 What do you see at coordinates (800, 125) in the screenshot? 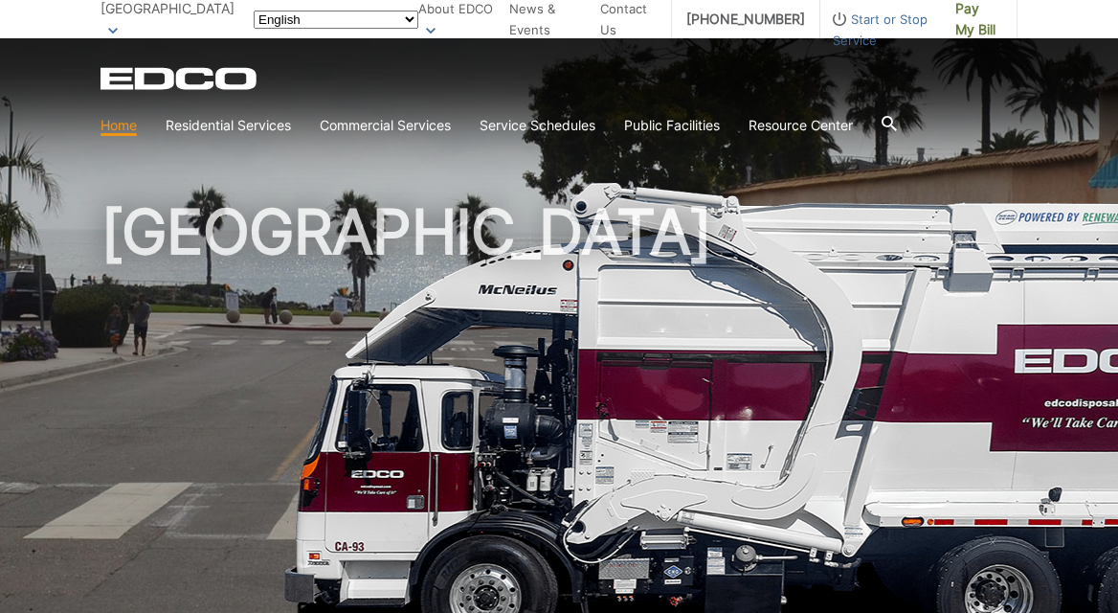
I see `a: Resource Center` at bounding box center [800, 125].